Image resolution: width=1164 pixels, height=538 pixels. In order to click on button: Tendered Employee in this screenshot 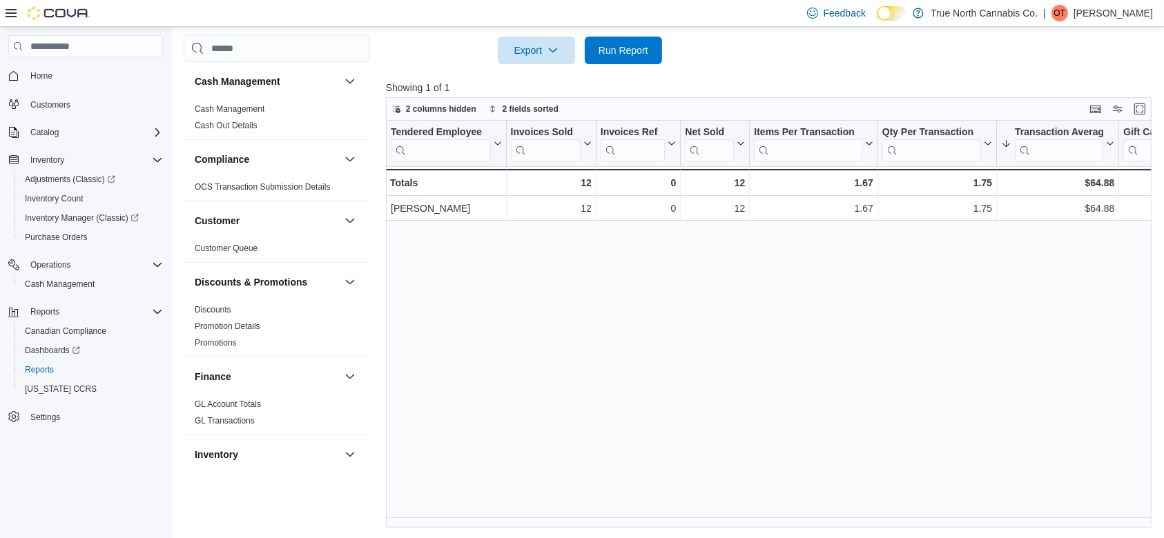, I will do `click(446, 144)`.